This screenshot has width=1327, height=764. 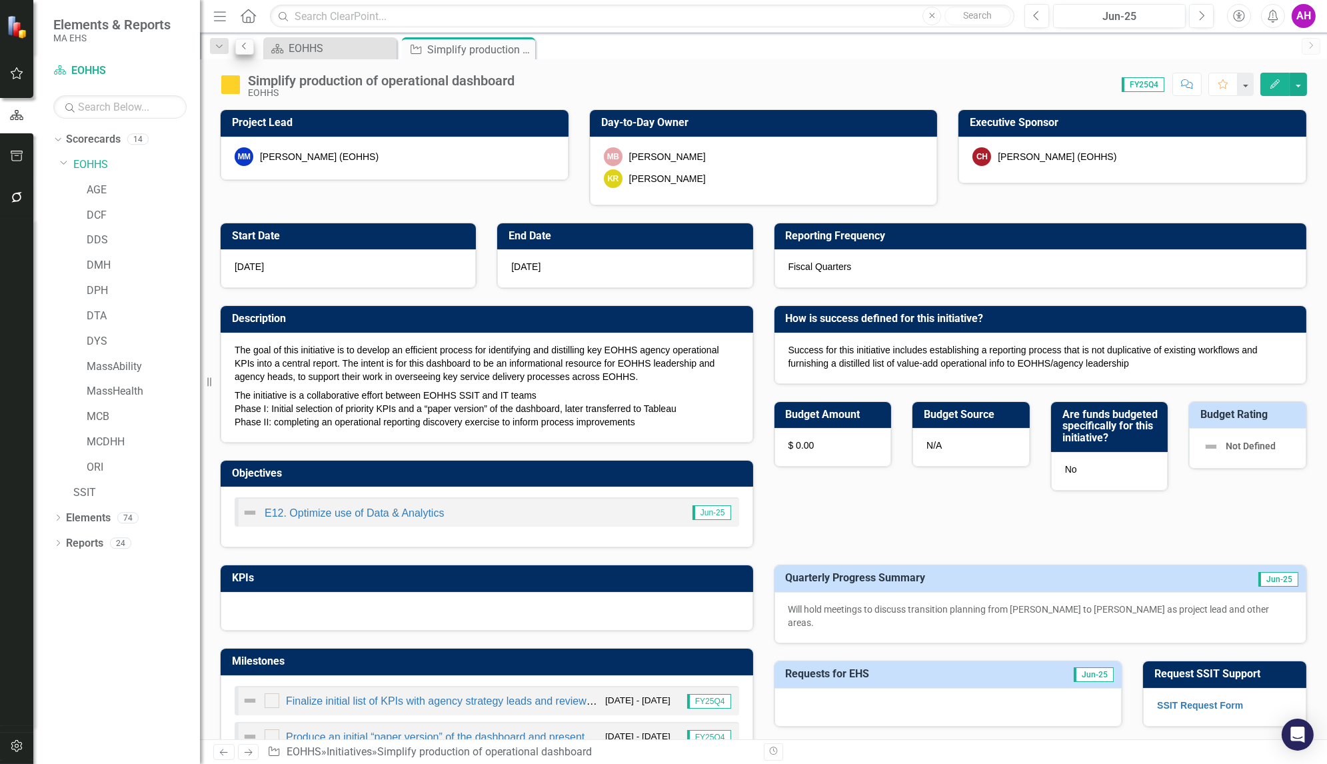 I want to click on div: MM, so click(x=244, y=157).